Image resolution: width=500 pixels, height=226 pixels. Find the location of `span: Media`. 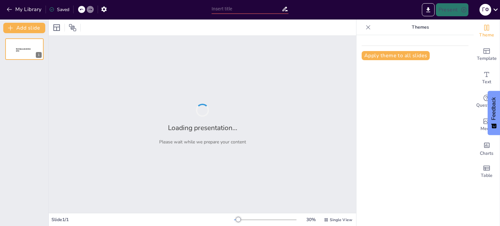

span: Media is located at coordinates (487, 129).